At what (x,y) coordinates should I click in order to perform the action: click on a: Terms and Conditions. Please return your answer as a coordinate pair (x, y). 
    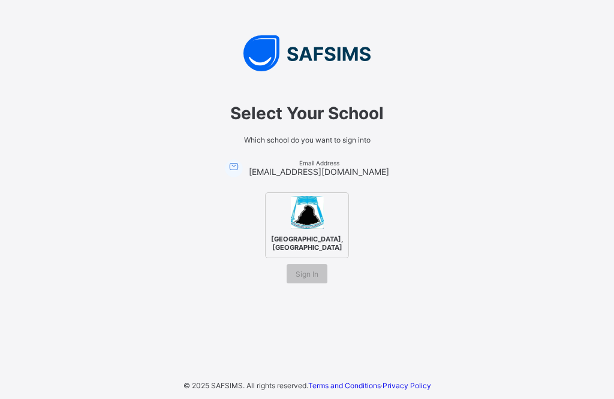
    Looking at the image, I should click on (344, 386).